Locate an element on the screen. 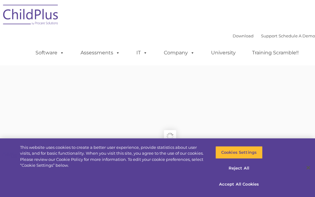 This screenshot has height=197, width=315. a: Support is located at coordinates (269, 36).